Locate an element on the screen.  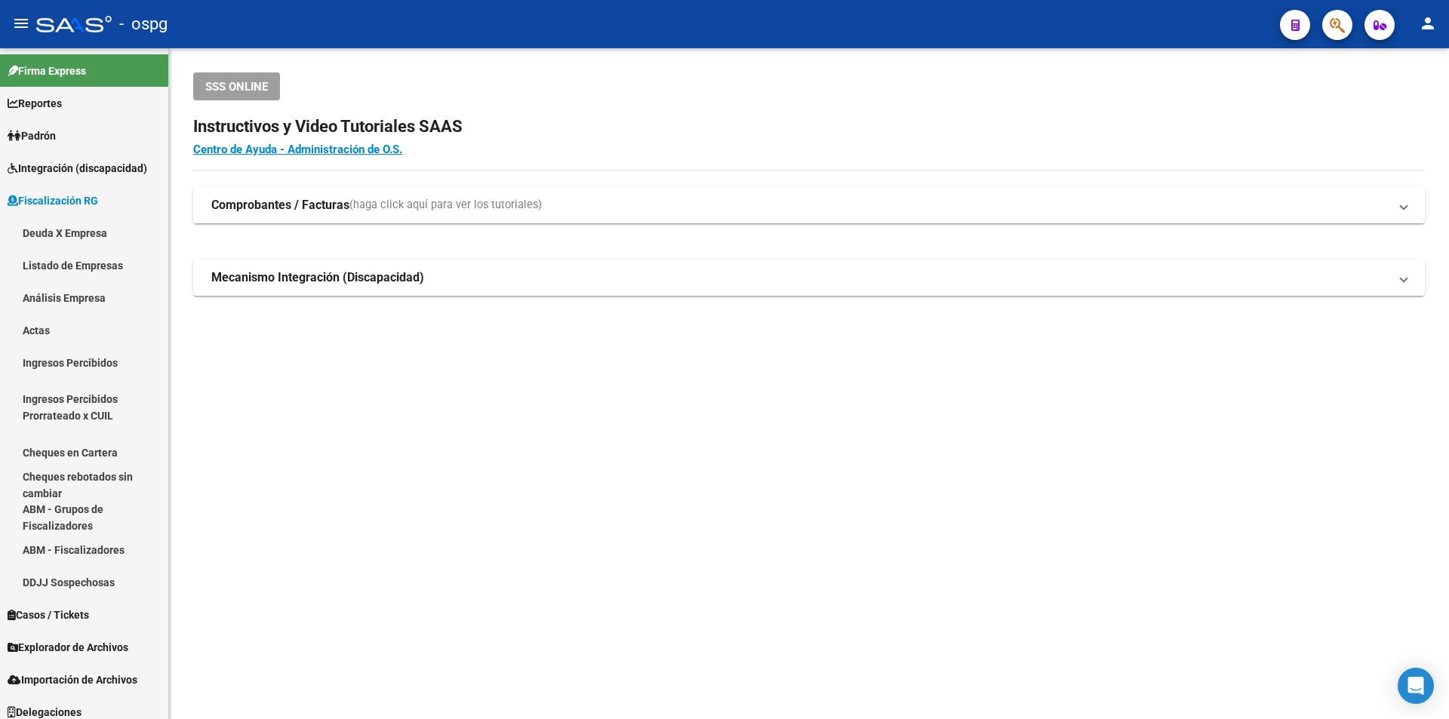
strong: Comprobantes / Facturas is located at coordinates (280, 205).